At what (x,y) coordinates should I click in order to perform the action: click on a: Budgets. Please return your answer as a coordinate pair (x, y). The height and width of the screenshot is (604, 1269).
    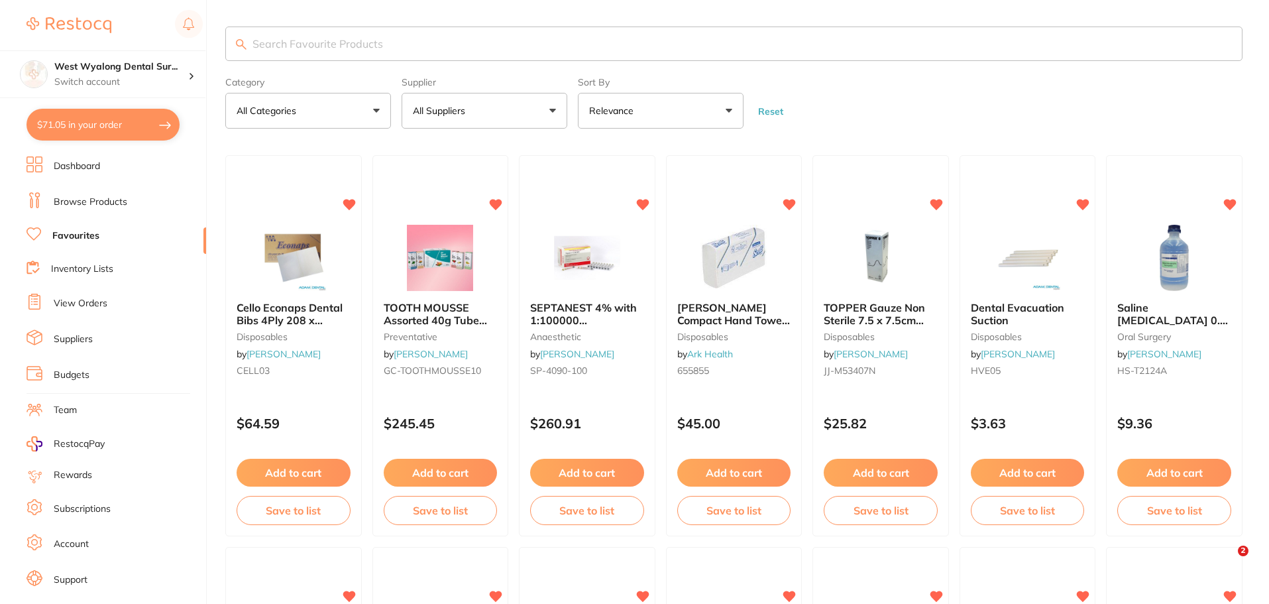
    Looking at the image, I should click on (72, 375).